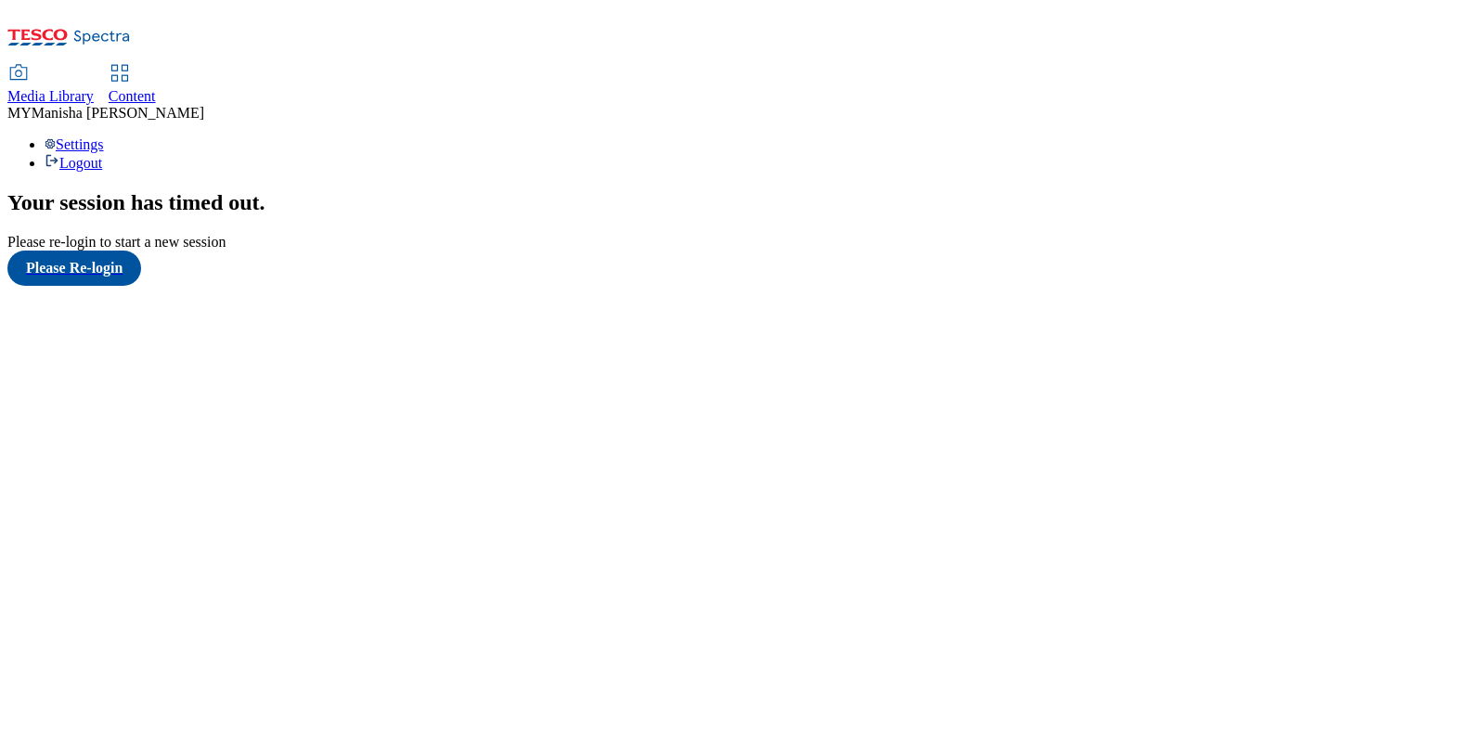  What do you see at coordinates (50, 85) in the screenshot?
I see `a: Media Library` at bounding box center [50, 85].